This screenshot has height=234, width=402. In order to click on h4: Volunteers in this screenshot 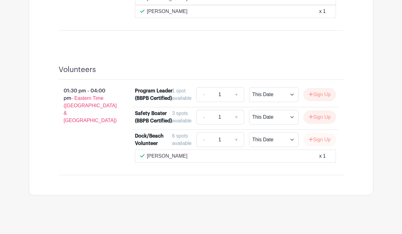, I will do `click(77, 69)`.